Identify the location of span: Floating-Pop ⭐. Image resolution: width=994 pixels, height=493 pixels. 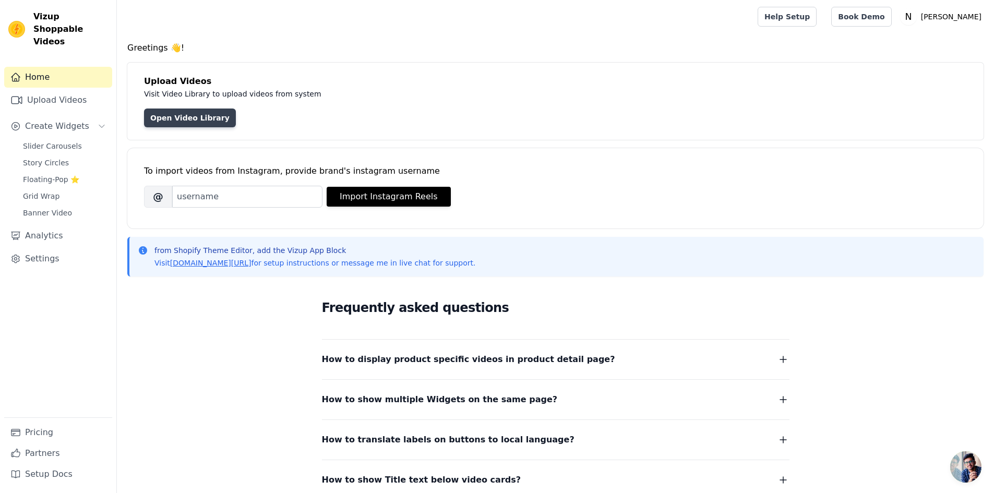
(51, 180).